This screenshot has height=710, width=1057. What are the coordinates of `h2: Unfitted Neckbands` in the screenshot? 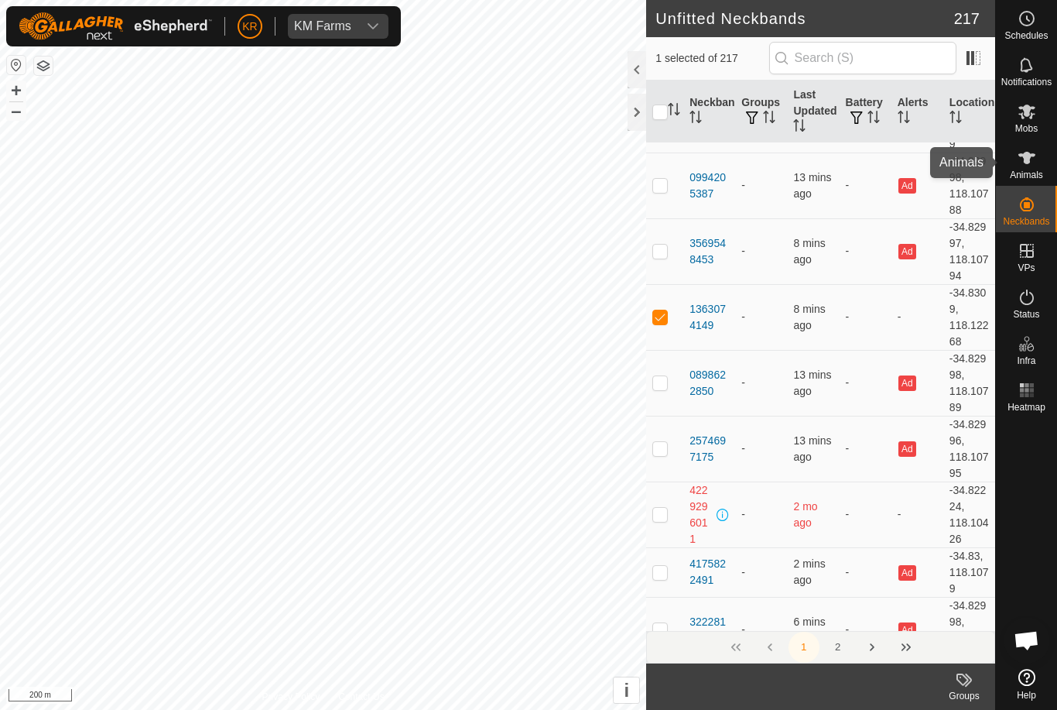 It's located at (804, 19).